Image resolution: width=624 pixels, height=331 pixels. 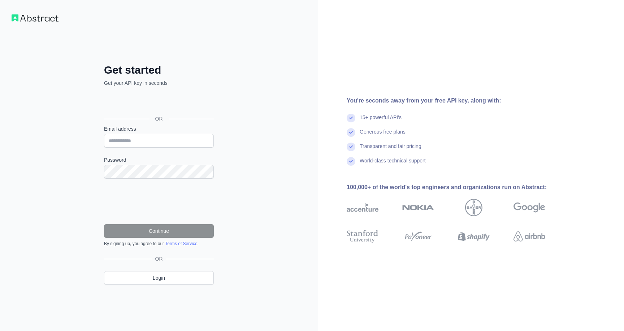 I want to click on img: accenture, so click(x=363, y=208).